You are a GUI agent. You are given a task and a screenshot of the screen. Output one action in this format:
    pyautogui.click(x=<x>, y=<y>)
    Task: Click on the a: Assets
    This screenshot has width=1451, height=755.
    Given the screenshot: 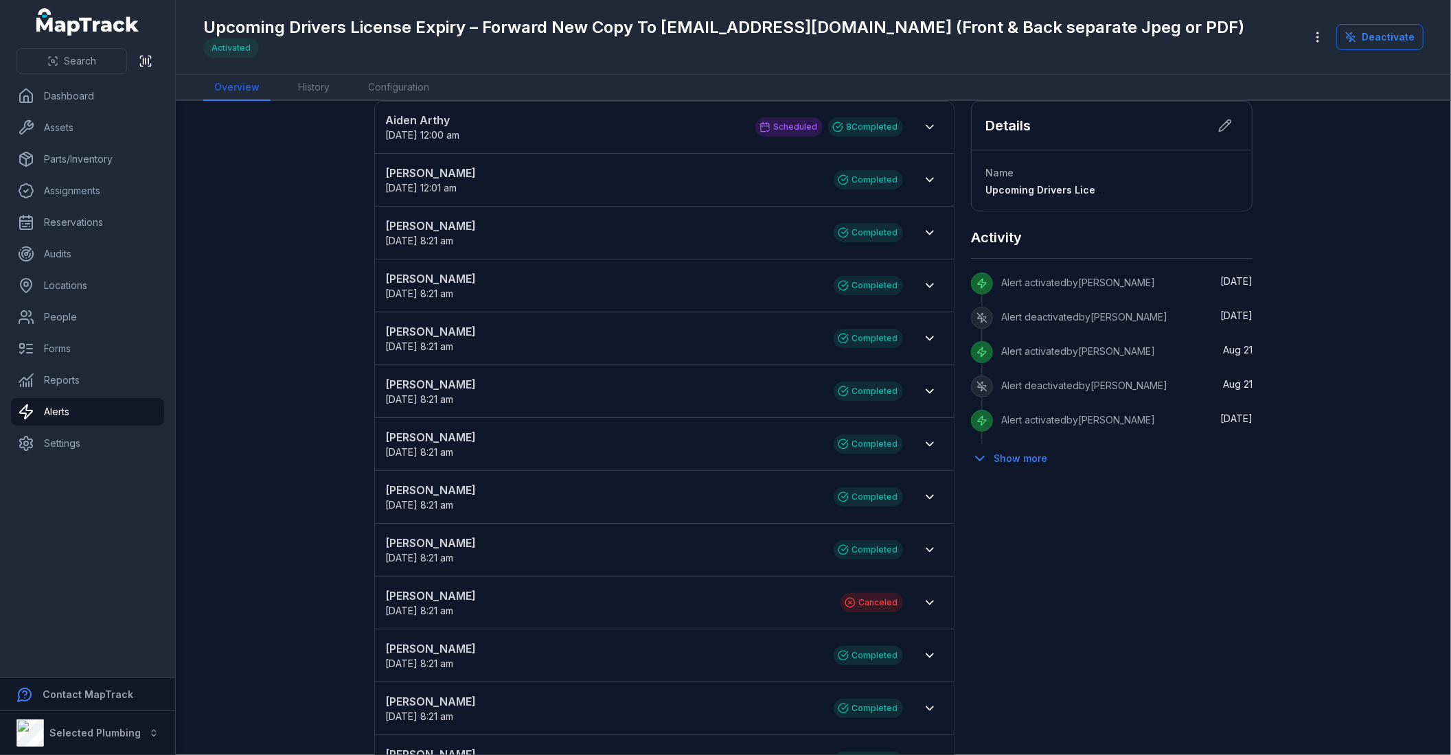 What is the action you would take?
    pyautogui.click(x=87, y=128)
    